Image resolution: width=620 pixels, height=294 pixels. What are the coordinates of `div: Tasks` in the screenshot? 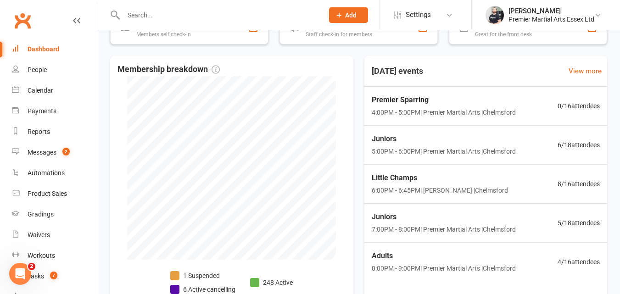 It's located at (36, 276).